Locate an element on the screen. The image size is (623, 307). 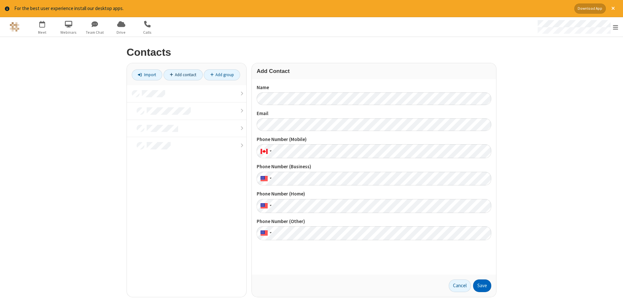
a: Import is located at coordinates (147, 75).